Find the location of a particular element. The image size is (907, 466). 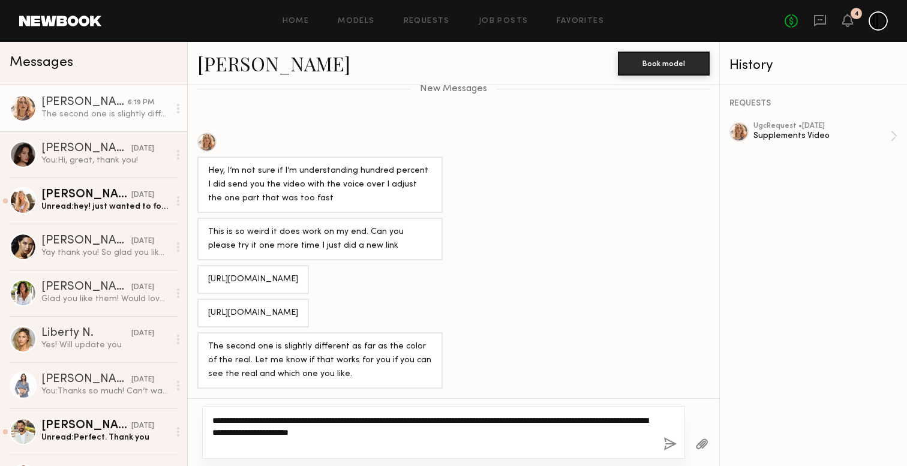

div: Unread: Perfect. Thank you is located at coordinates (105, 437).